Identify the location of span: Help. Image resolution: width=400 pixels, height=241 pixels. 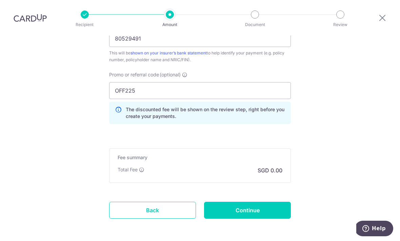
(22, 8).